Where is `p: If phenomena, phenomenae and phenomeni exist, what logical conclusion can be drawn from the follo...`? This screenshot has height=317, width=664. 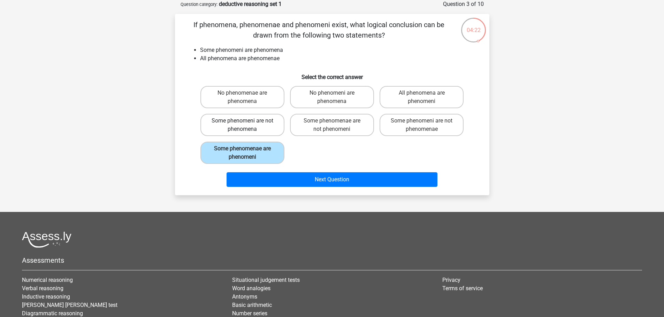 p: If phenomena, phenomenae and phenomeni exist, what logical conclusion can be drawn from the follo... is located at coordinates (319, 30).